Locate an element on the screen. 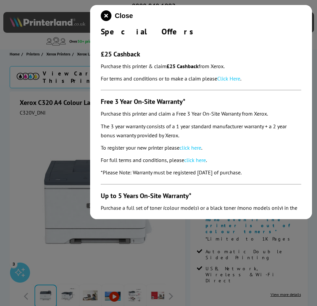 This screenshot has height=306, width=317. a: Click Here is located at coordinates (229, 79).